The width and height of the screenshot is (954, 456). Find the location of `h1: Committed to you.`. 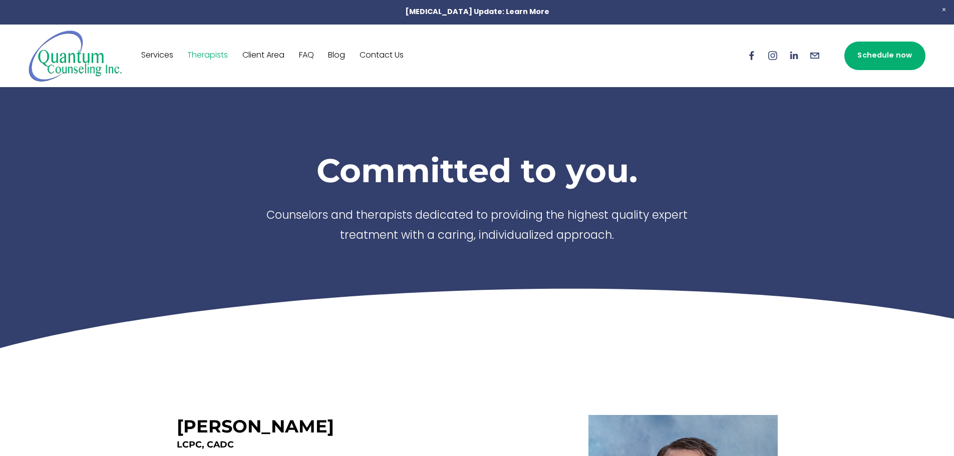

h1: Committed to you. is located at coordinates (477, 170).